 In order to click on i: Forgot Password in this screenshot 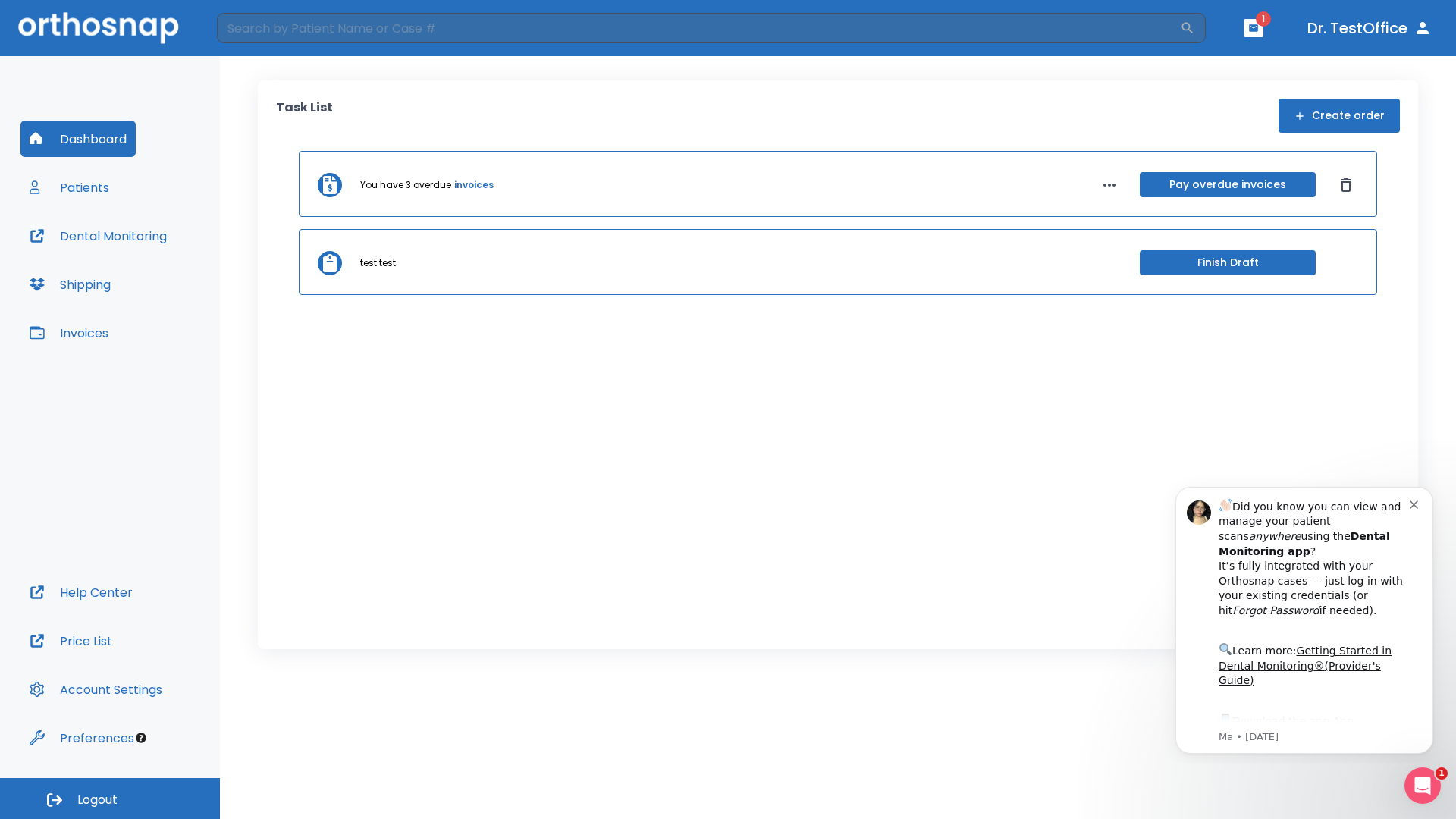, I will do `click(122, 137)`.